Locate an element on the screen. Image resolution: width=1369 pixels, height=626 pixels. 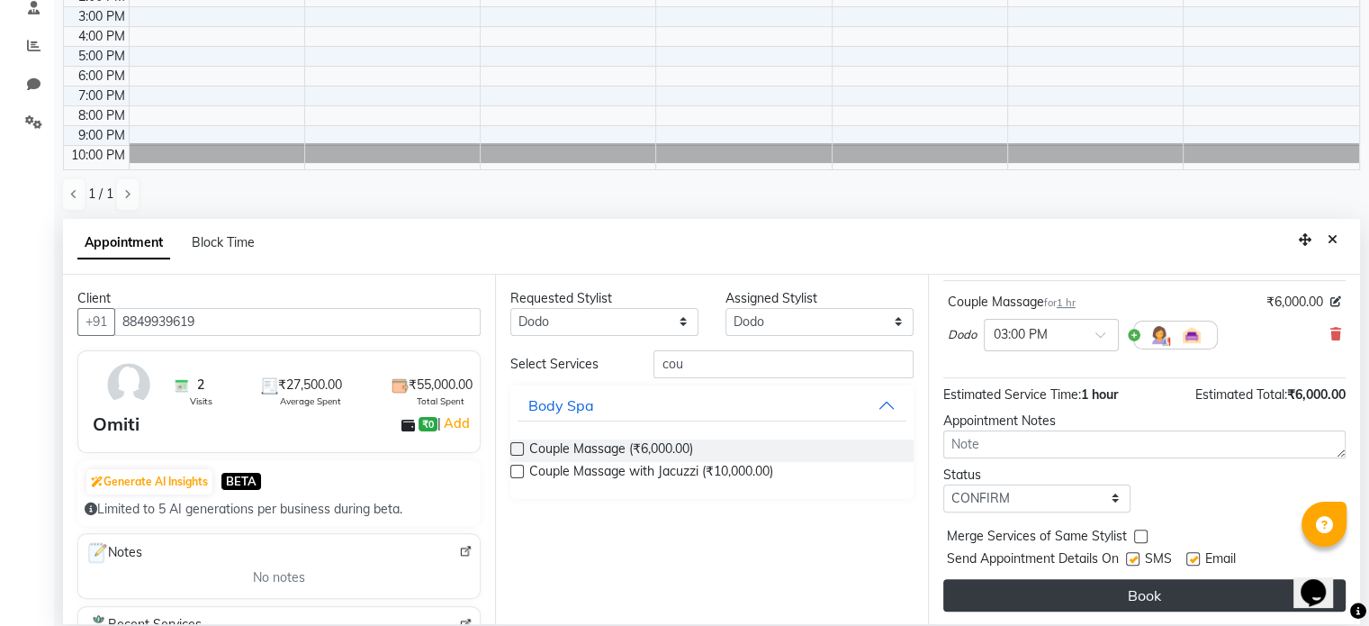
img: Hairdresser.png is located at coordinates (1159, 335).